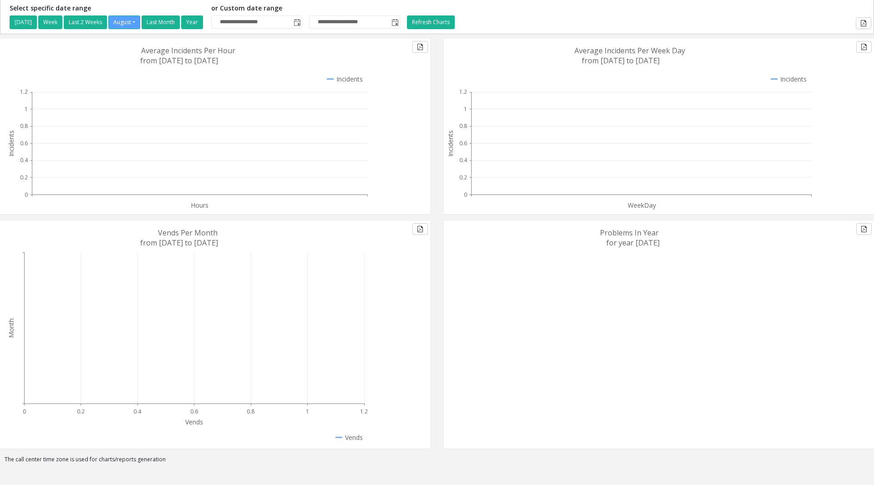  I want to click on button: Year, so click(192, 22).